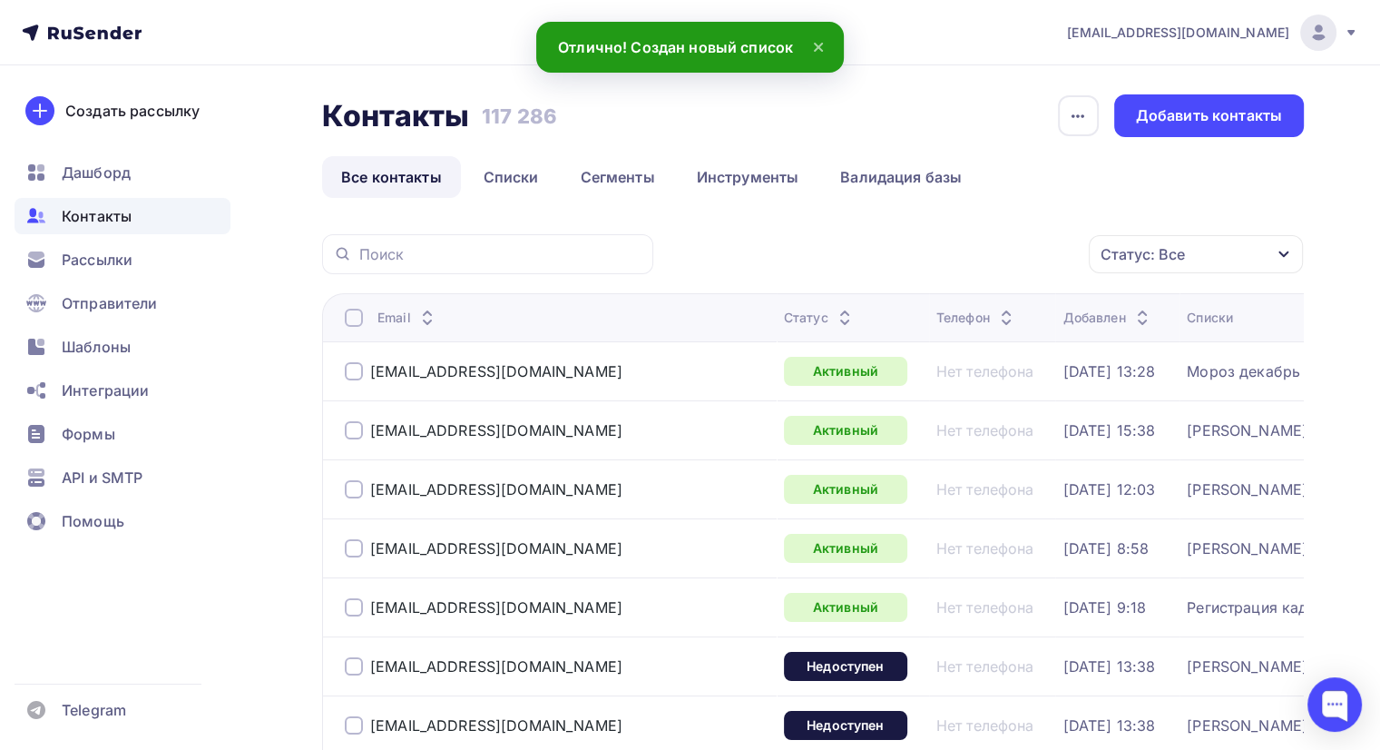  Describe the element at coordinates (1257, 607) in the screenshot. I see `a: Регистрация кадры` at that location.